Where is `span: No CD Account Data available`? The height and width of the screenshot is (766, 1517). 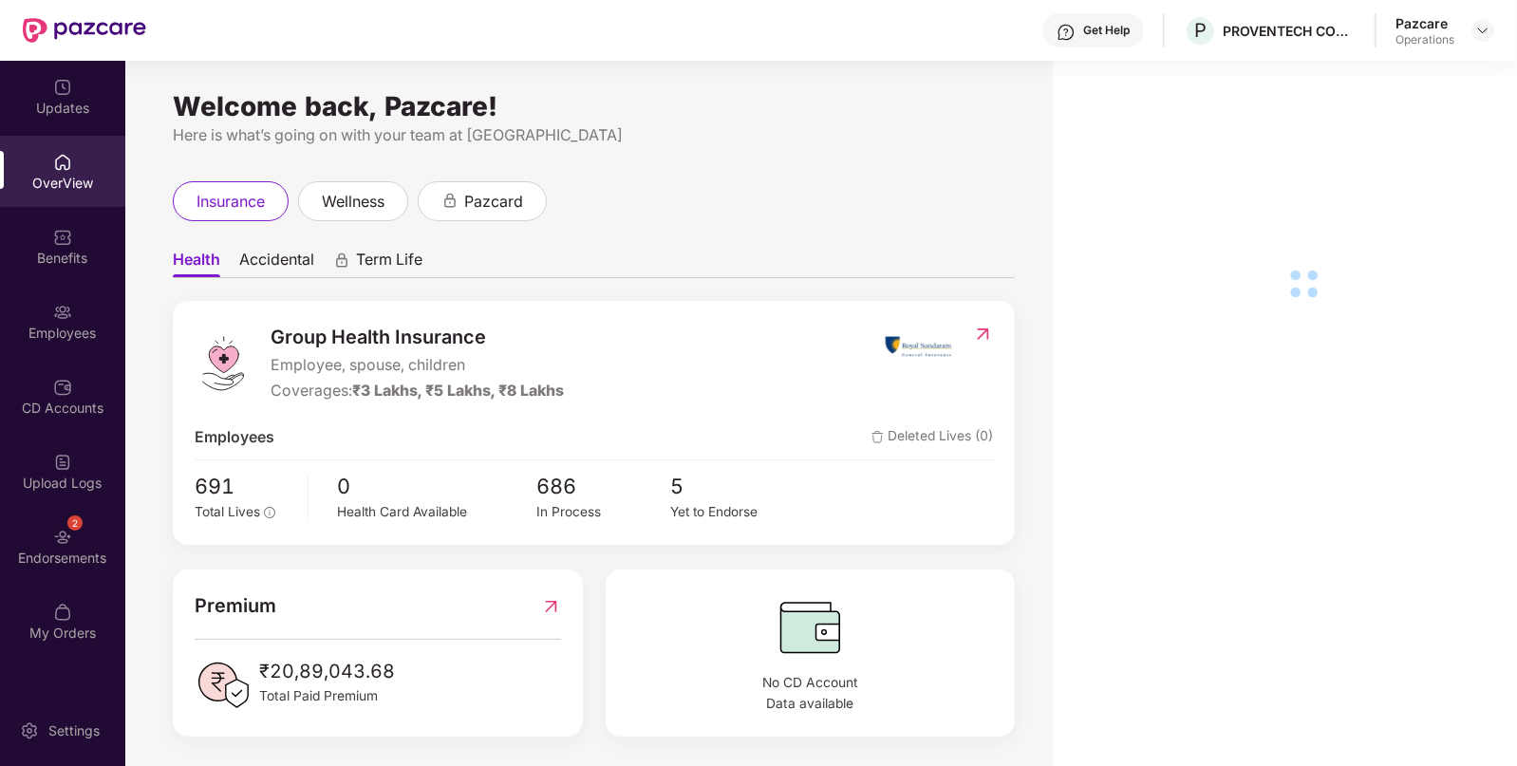 span: No CD Account Data available is located at coordinates (810, 694).